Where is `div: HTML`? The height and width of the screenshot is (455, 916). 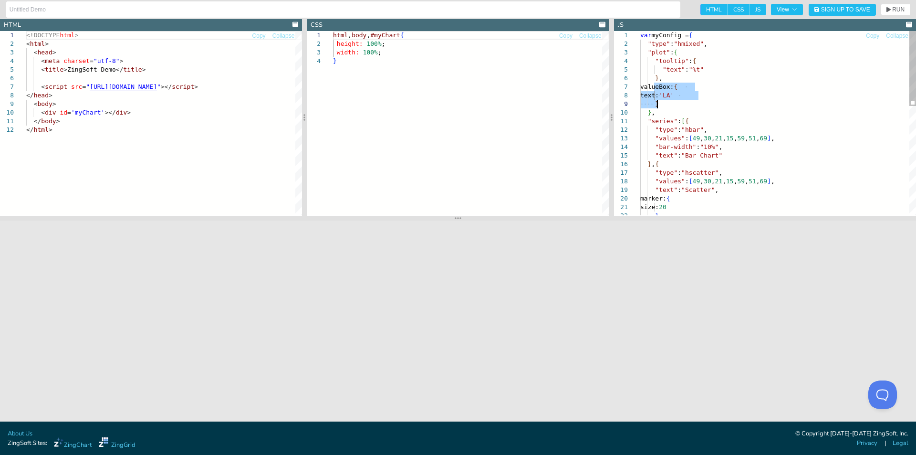 div: HTML is located at coordinates (12, 25).